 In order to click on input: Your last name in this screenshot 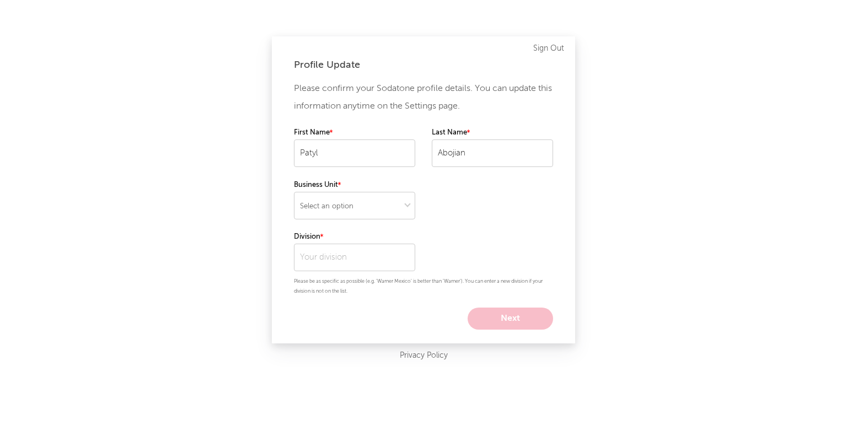, I will do `click(493, 153)`.